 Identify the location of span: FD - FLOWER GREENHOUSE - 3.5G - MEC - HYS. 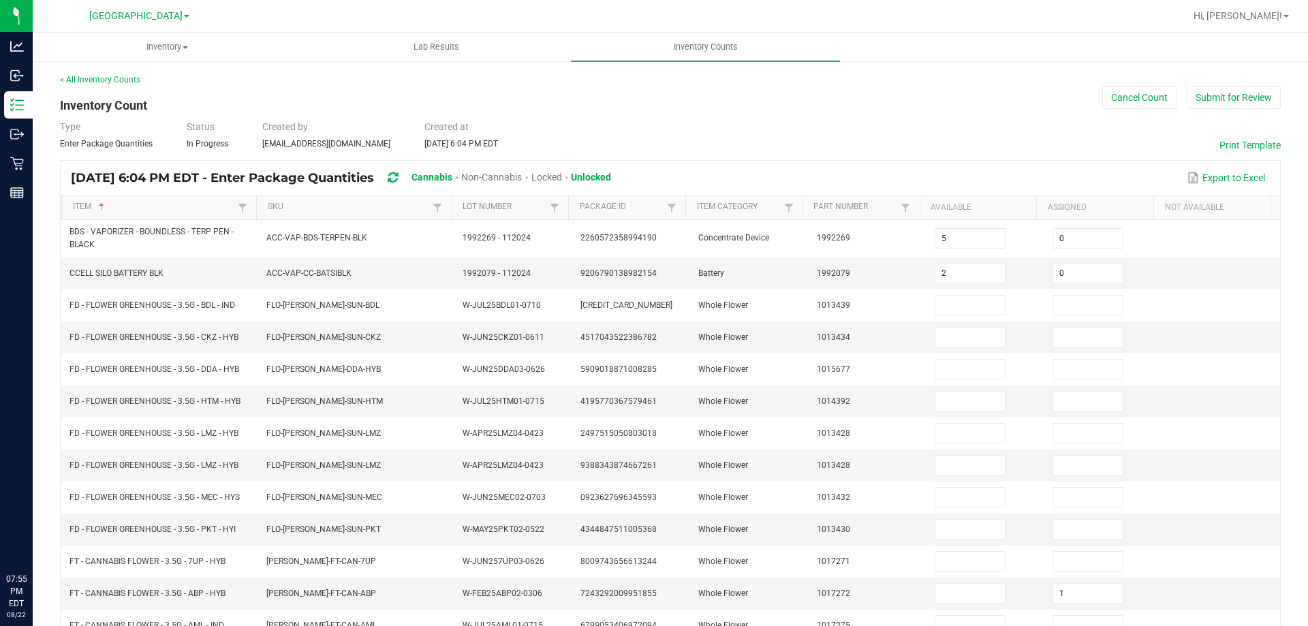
(155, 497).